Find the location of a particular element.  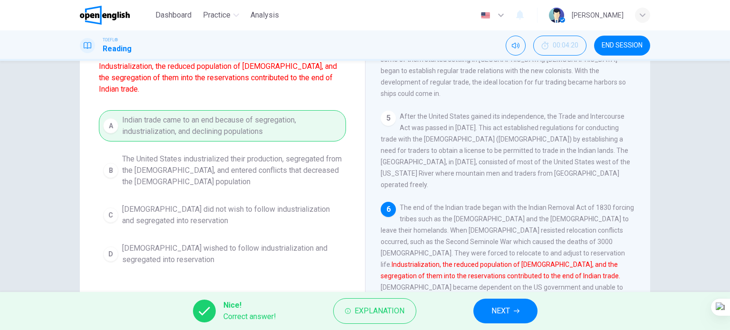

span: Explanation is located at coordinates (379, 311).